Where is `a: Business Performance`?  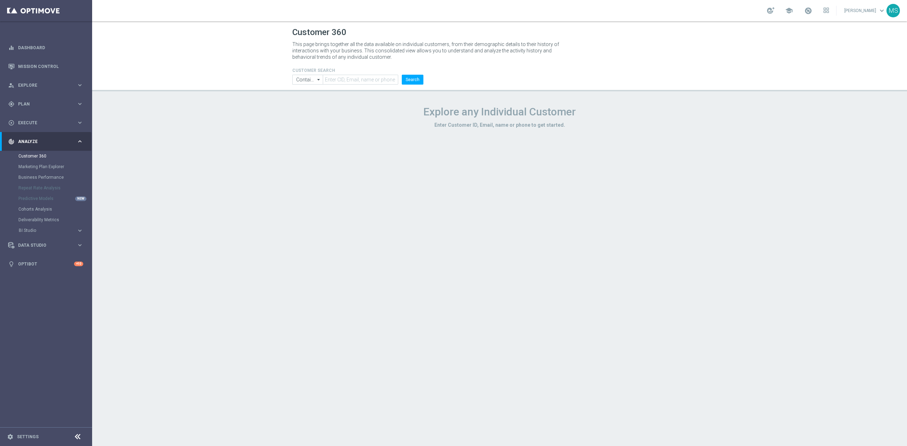
a: Business Performance is located at coordinates (46, 177).